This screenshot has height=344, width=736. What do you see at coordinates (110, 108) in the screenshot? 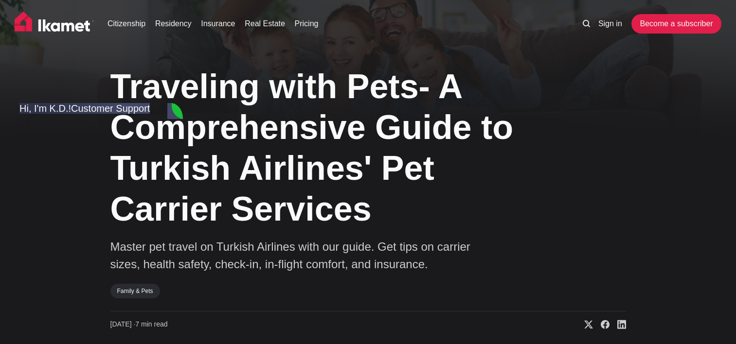
I see `jdiv: Customer Support` at bounding box center [110, 108].